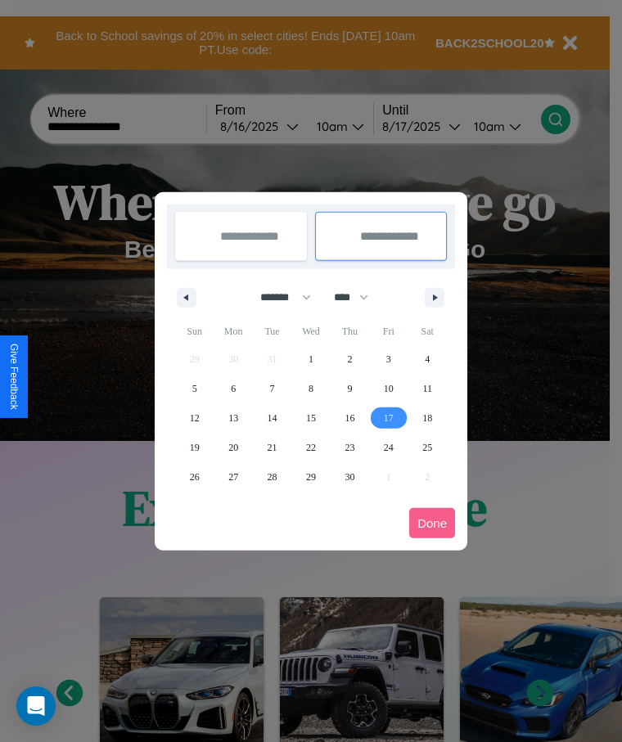 This screenshot has width=622, height=742. What do you see at coordinates (427, 418) in the screenshot?
I see `span: 18` at bounding box center [427, 418].